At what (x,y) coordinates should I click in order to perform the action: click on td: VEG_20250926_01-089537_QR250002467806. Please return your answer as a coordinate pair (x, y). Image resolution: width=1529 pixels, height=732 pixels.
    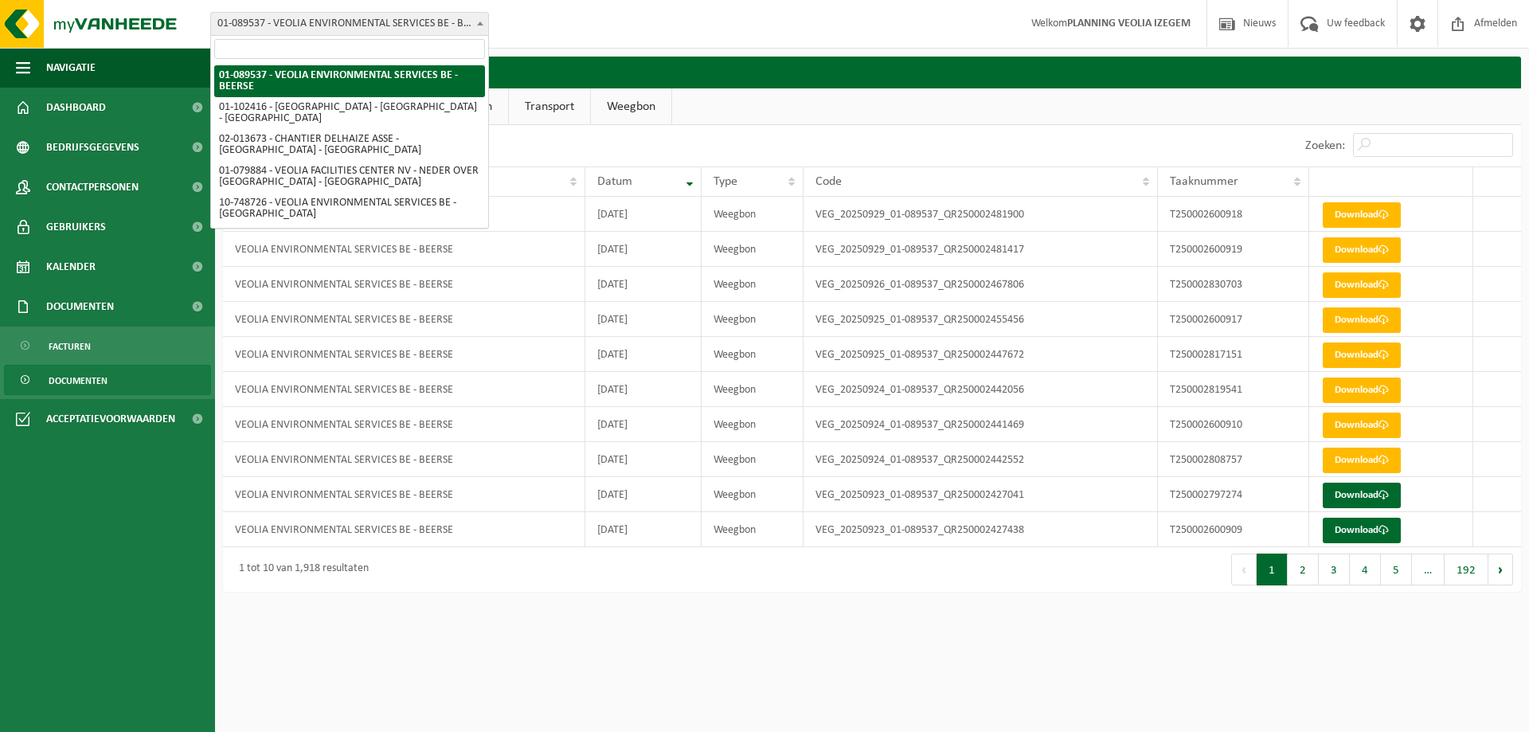
    Looking at the image, I should click on (980, 284).